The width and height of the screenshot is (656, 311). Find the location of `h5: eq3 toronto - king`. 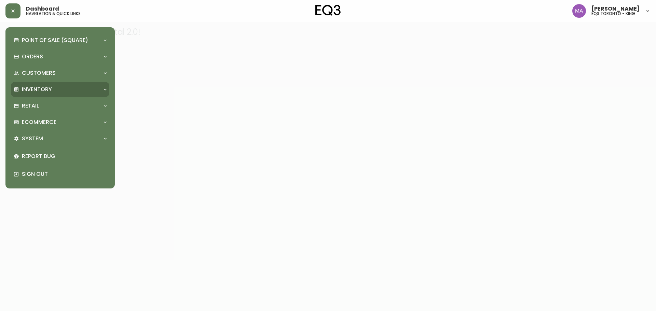

h5: eq3 toronto - king is located at coordinates (613, 14).